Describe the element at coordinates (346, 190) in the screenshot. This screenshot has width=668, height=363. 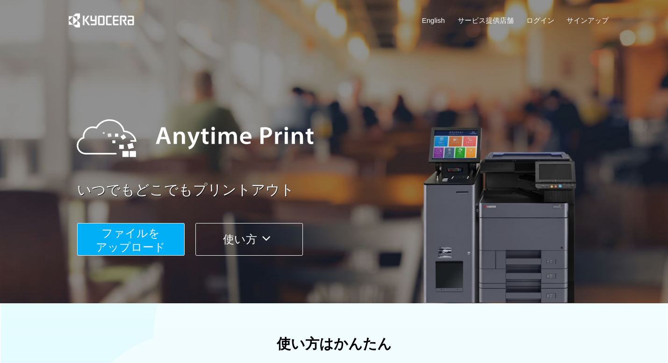
I see `a: いつでもどこでもプリントアウト` at that location.